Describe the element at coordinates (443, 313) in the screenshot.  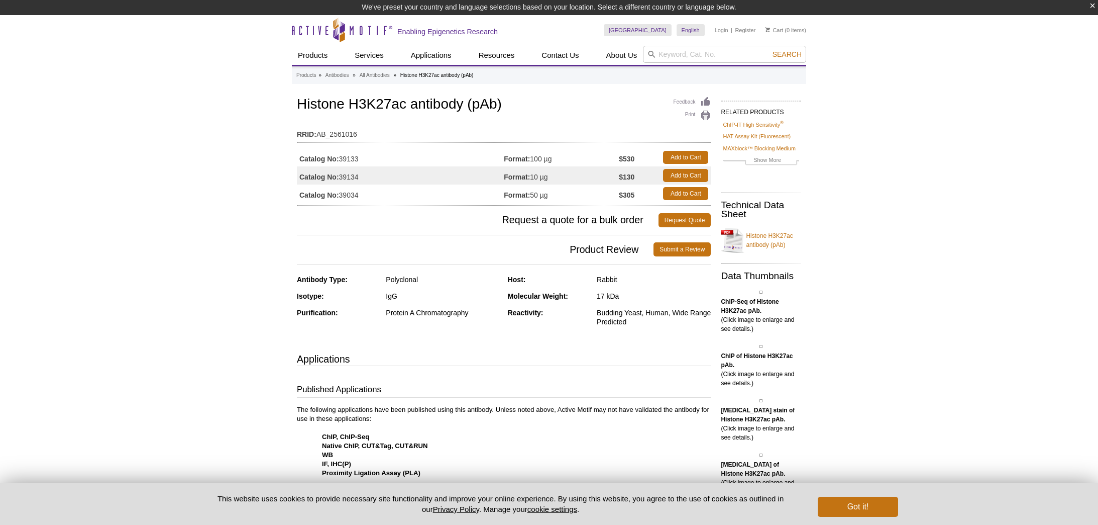
I see `div: Protein A Chromatography` at that location.